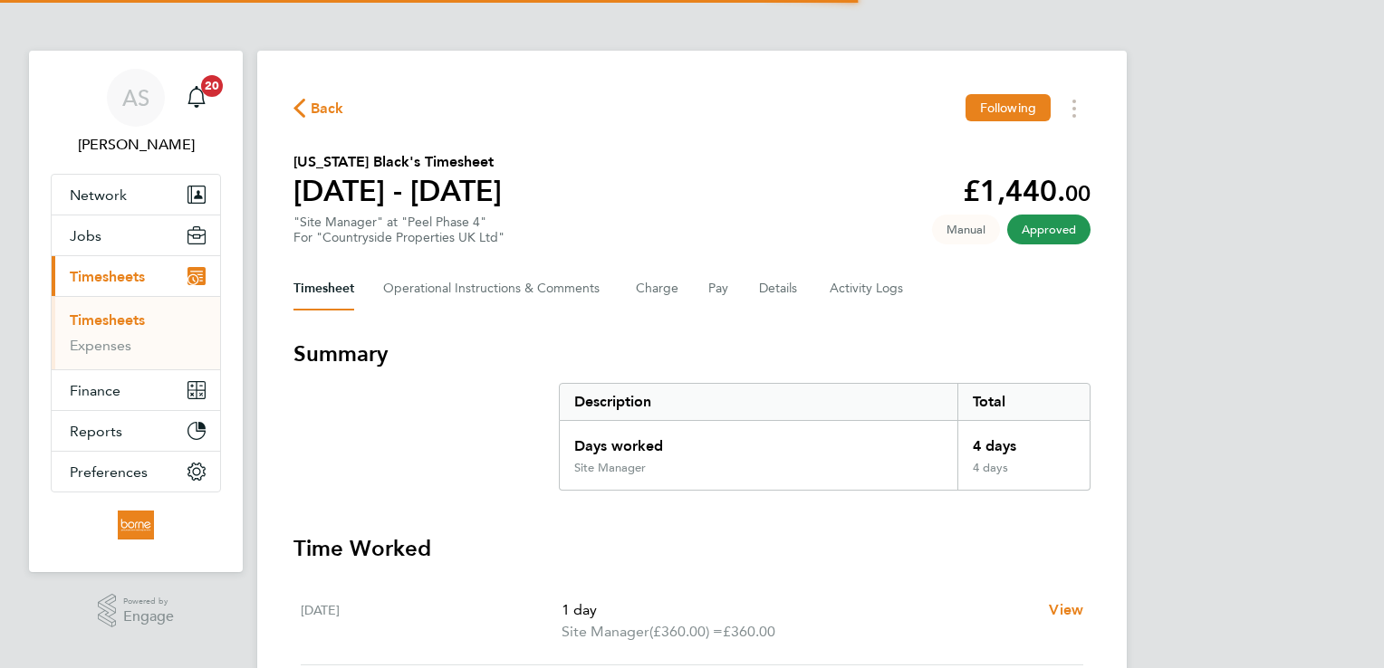 This screenshot has width=1384, height=668. Describe the element at coordinates (1023, 402) in the screenshot. I see `div: Total` at that location.